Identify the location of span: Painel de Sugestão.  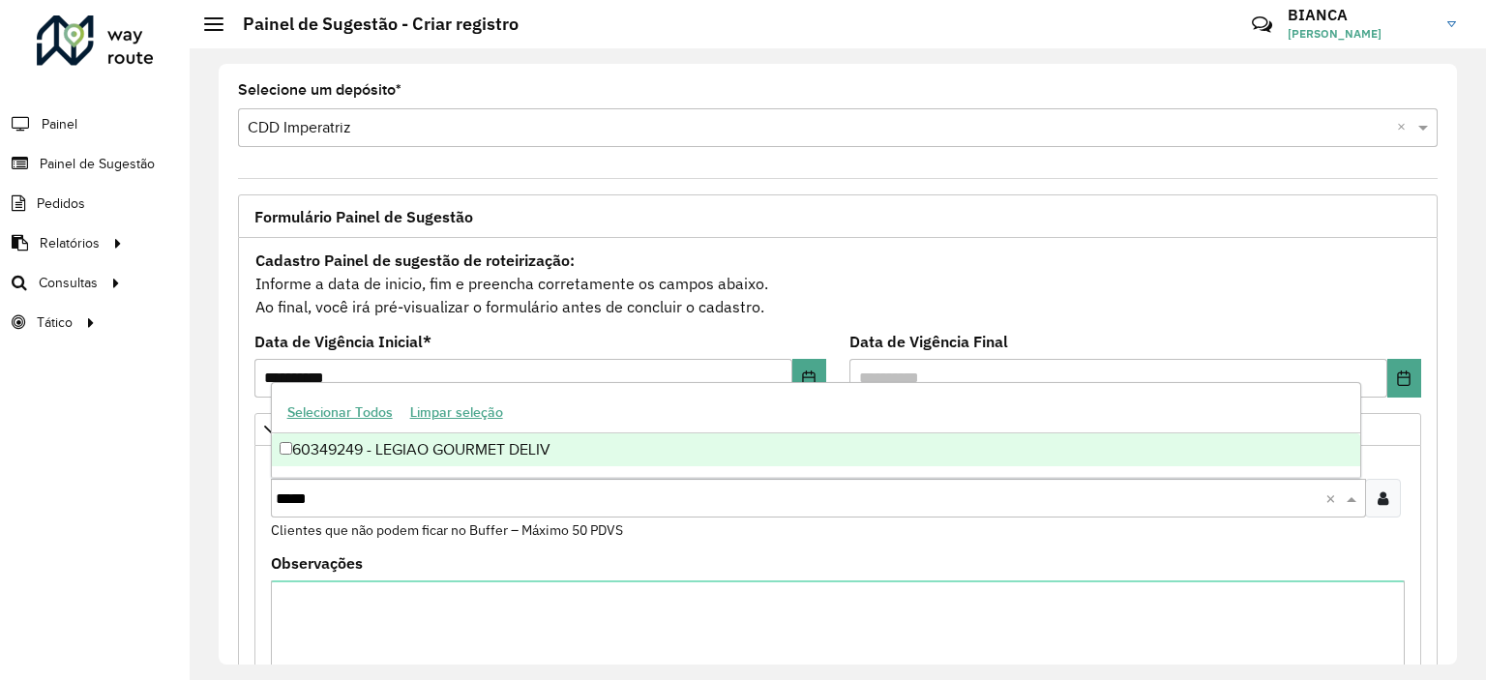
(97, 163).